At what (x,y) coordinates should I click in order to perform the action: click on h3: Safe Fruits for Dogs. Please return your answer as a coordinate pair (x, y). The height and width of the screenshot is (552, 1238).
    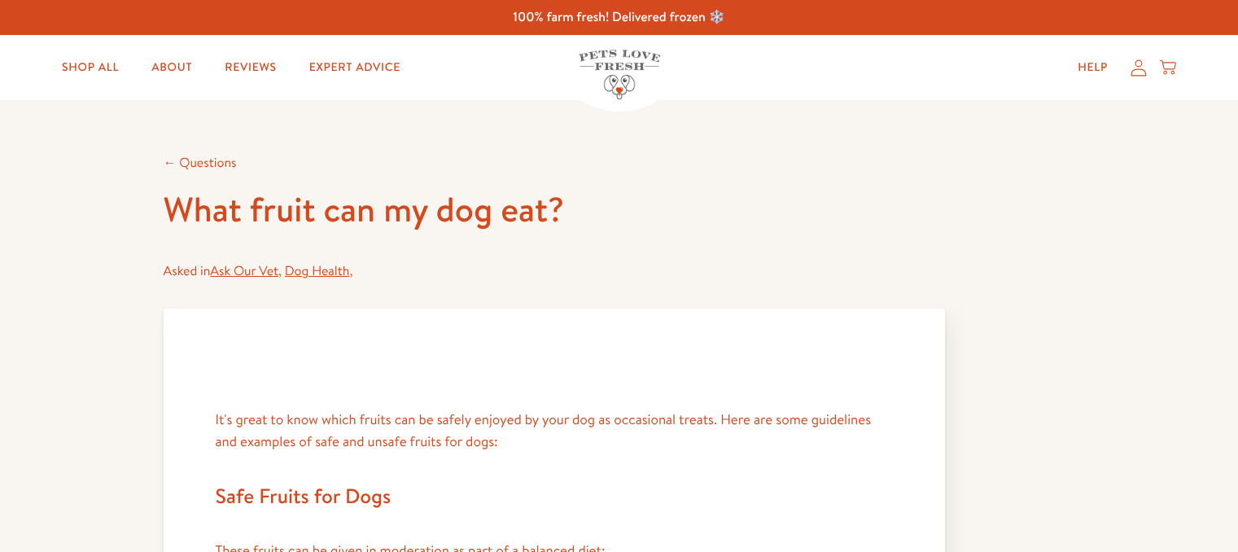
    Looking at the image, I should click on (554, 496).